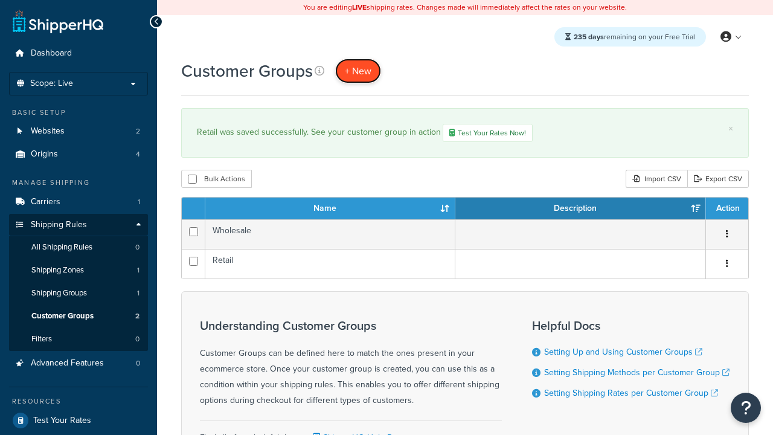  I want to click on td: Wholesale, so click(331, 234).